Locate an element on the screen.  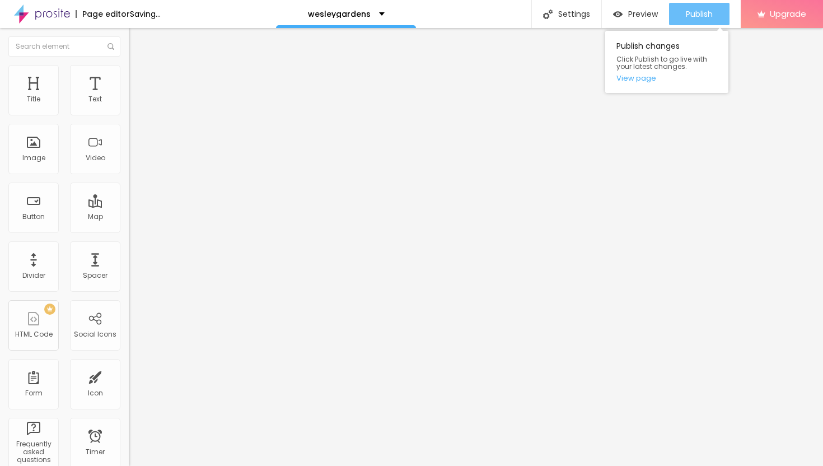
button: Publish is located at coordinates (699, 14).